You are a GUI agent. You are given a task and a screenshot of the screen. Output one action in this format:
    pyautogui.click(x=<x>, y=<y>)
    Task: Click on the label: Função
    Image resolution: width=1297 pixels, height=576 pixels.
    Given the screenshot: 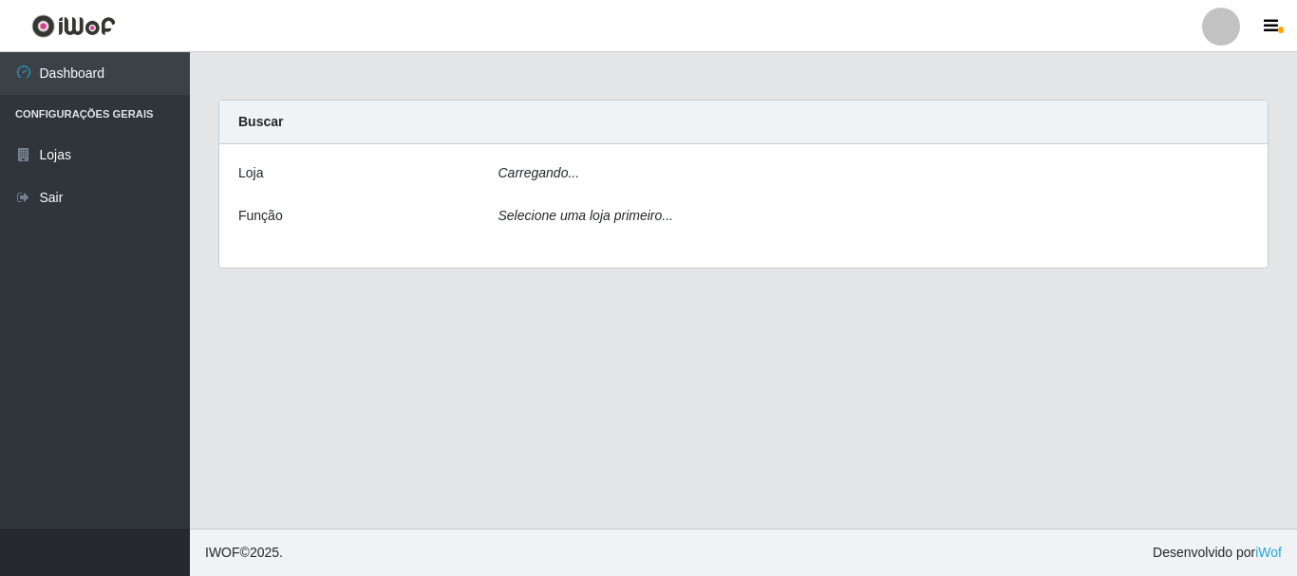 What is the action you would take?
    pyautogui.click(x=260, y=216)
    